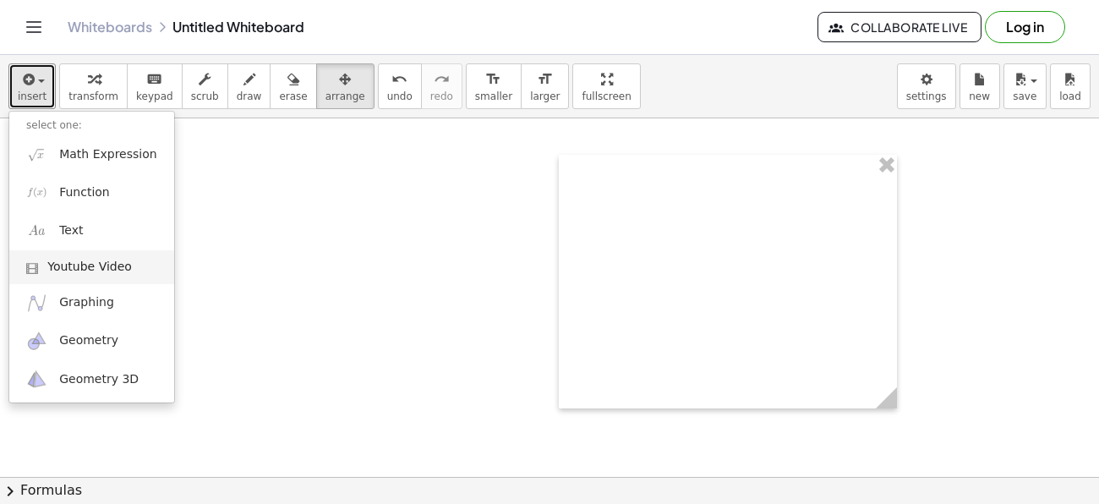 This screenshot has width=1099, height=504. Describe the element at coordinates (99, 380) in the screenshot. I see `span: Geometry 3D` at that location.